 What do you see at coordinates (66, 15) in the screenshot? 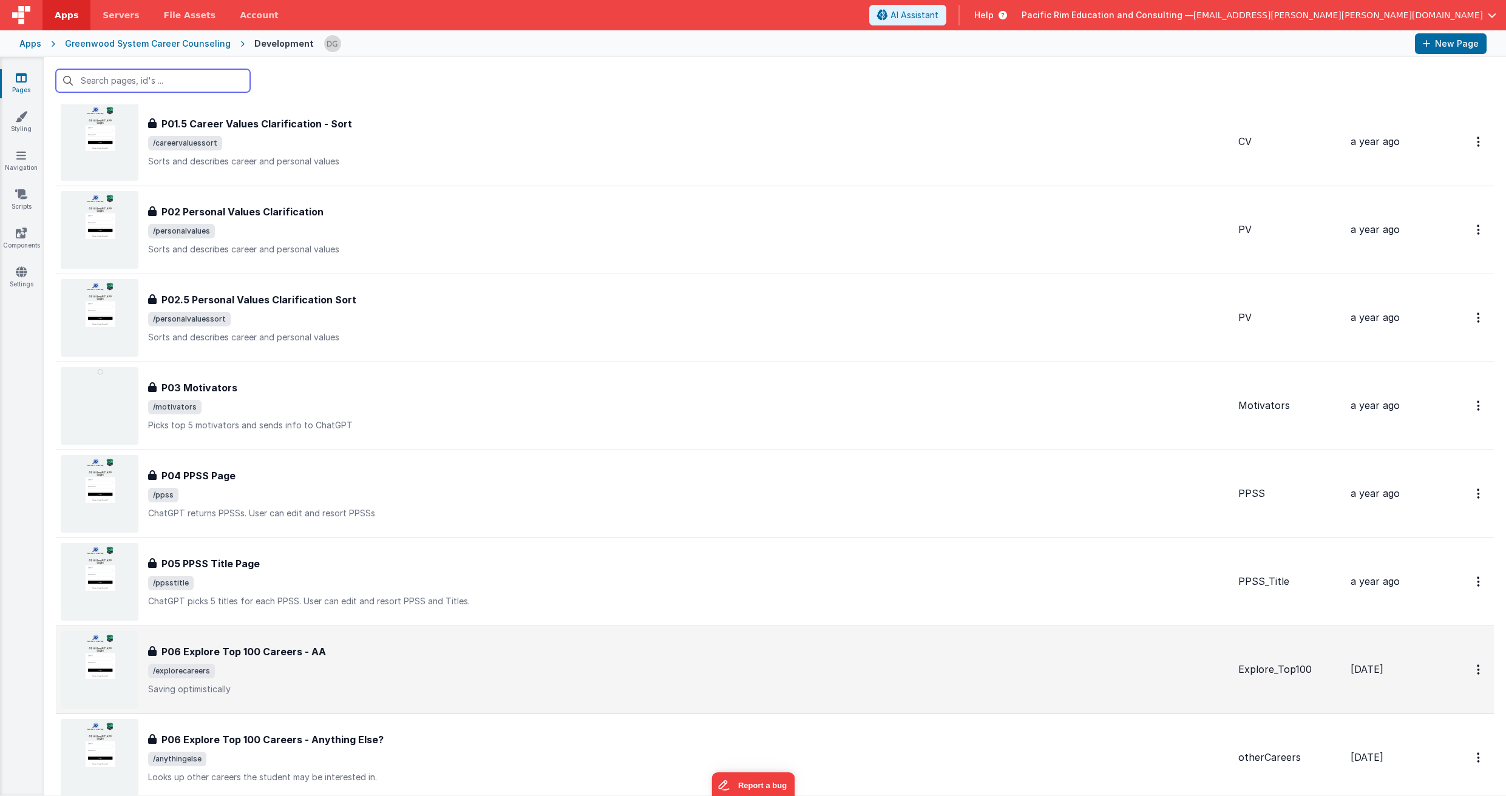
I see `span: Apps` at bounding box center [66, 15].